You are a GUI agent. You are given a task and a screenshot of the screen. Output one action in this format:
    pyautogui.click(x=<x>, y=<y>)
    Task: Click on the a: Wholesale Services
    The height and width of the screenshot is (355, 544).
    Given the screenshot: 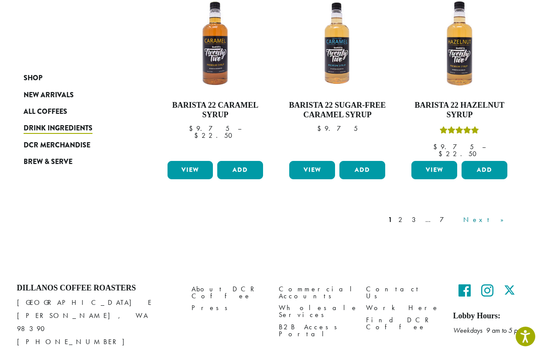 What is the action you would take?
    pyautogui.click(x=316, y=312)
    